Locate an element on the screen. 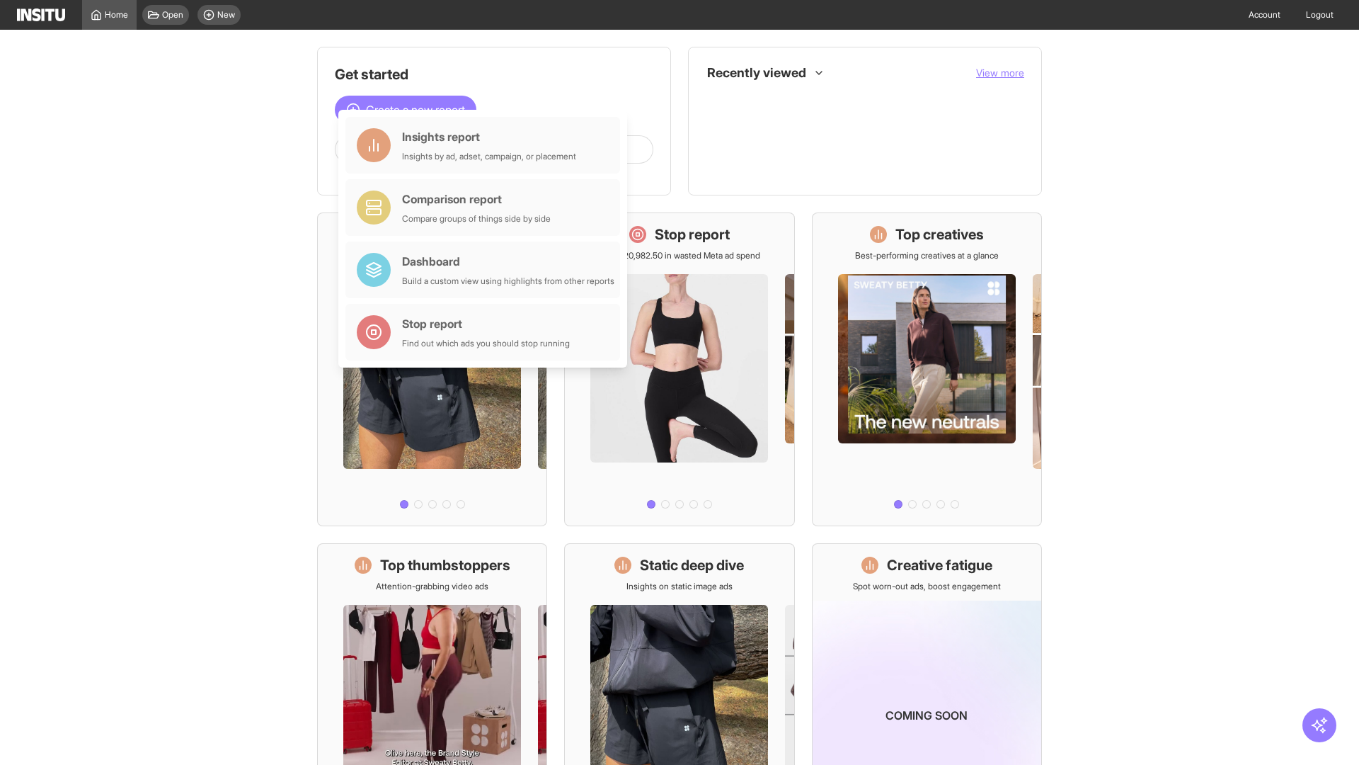 The height and width of the screenshot is (765, 1359). p: Save £20,982.50 in wasted Meta ad spend is located at coordinates (679, 256).